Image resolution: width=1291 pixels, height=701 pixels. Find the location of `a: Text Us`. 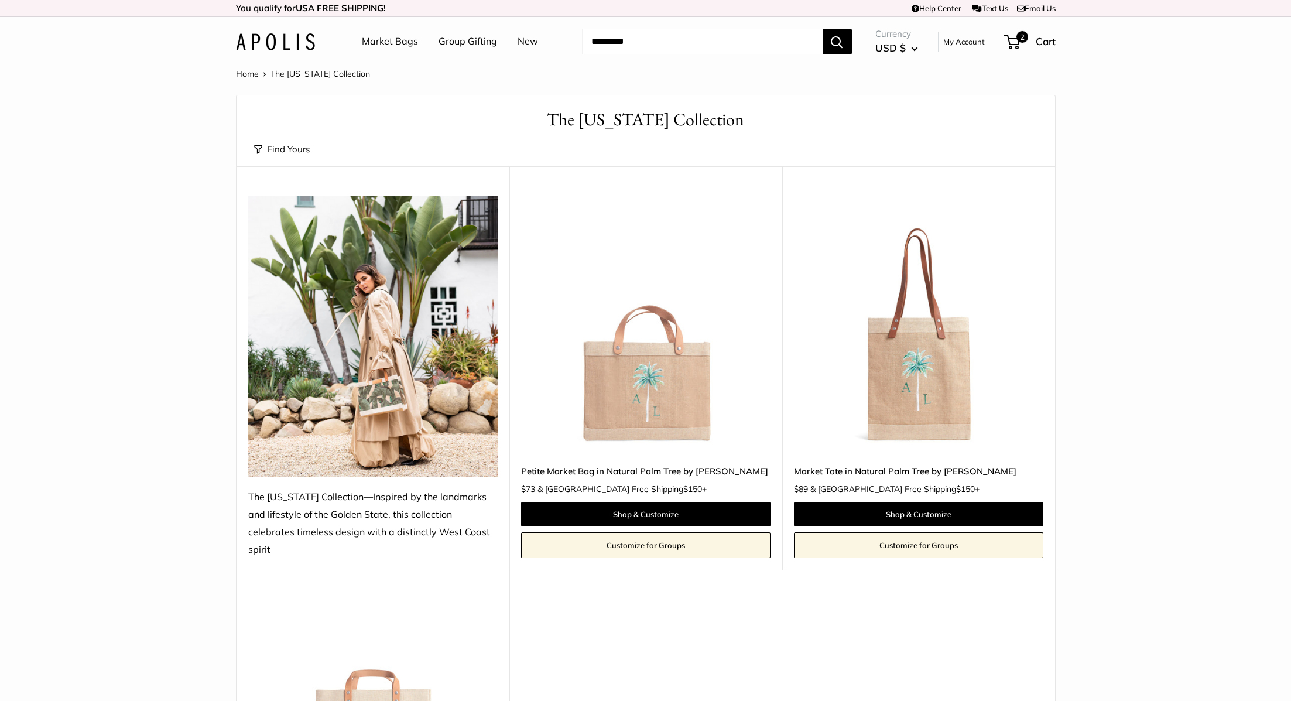

a: Text Us is located at coordinates (989, 8).